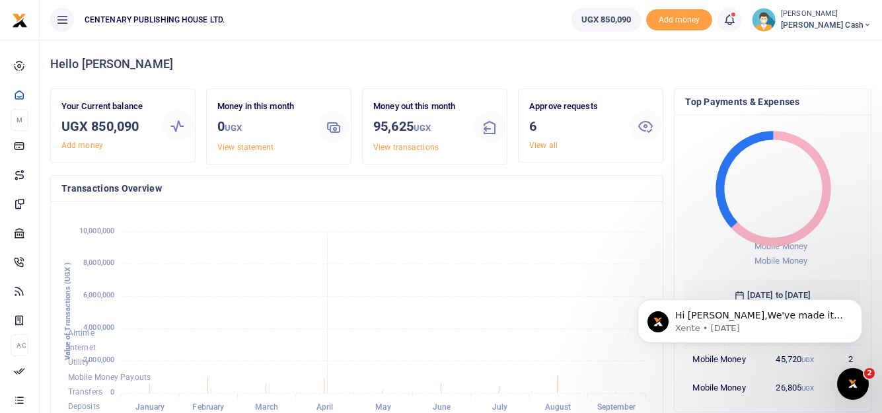 The image size is (882, 413). Describe the element at coordinates (132, 50) in the screenshot. I see `div: message notification from Xente, 21w ago. Hi Lillian,We've made it easier to get support! Use thi...` at that location.